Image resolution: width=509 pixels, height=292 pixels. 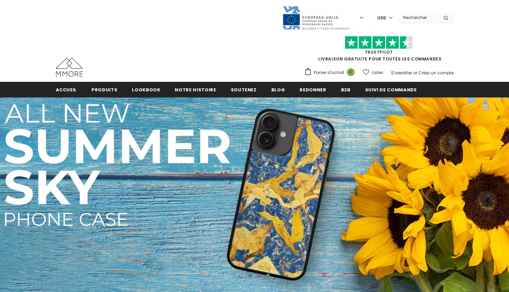 What do you see at coordinates (268, 276) in the screenshot?
I see `button: 4` at bounding box center [268, 276].